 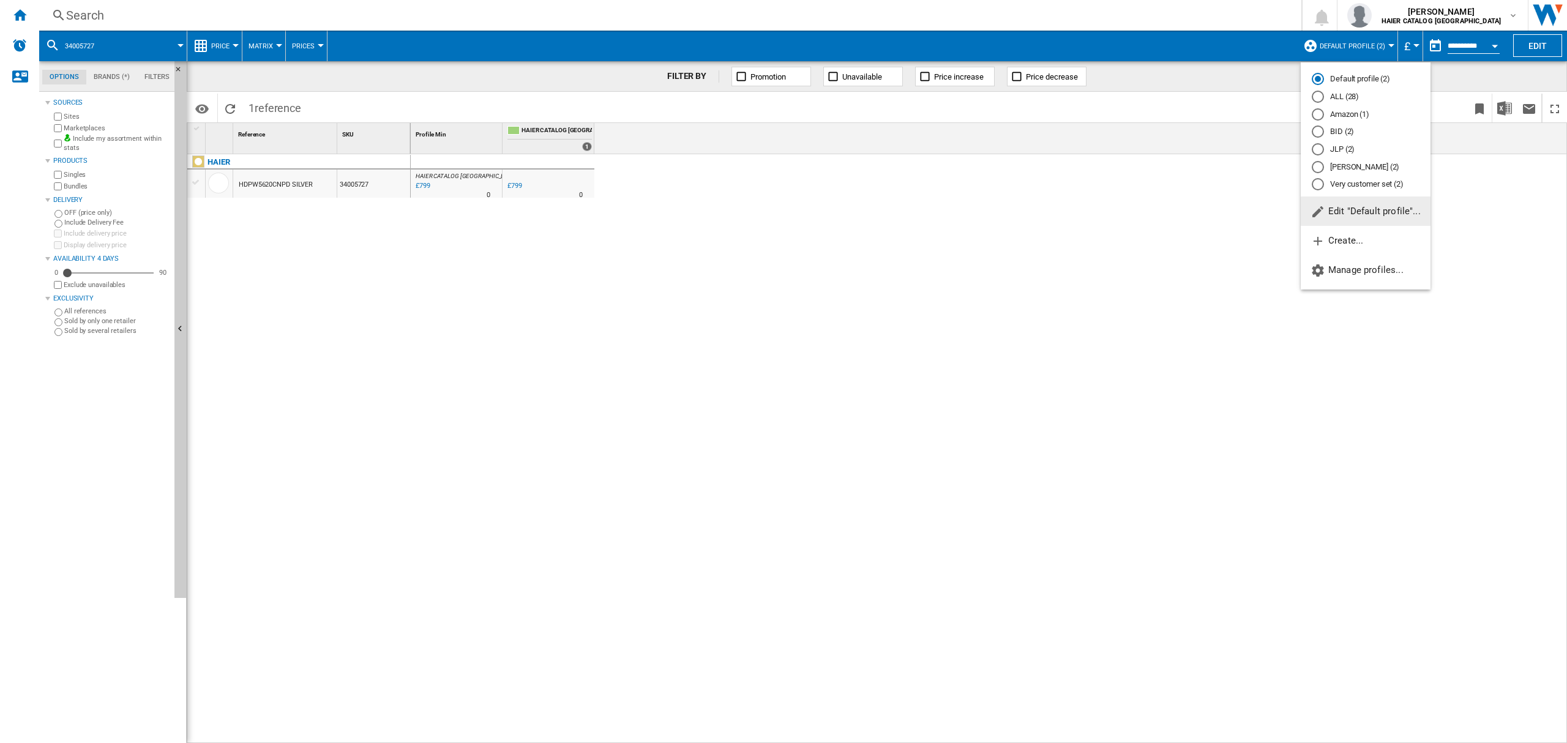 I want to click on span: Manage profiles..., so click(x=1357, y=270).